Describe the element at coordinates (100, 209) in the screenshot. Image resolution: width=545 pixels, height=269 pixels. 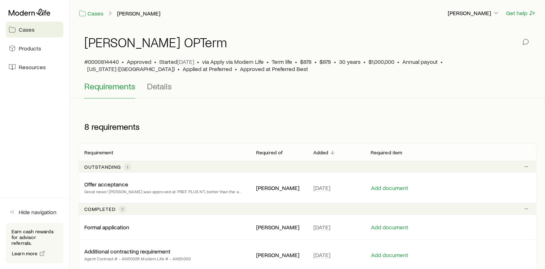
I see `p: Completed` at that location.